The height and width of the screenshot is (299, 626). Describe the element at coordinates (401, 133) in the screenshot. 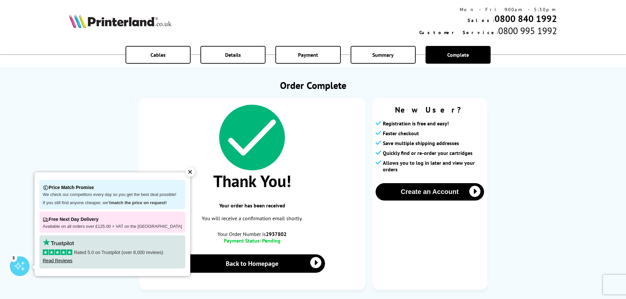

I see `span: Faster checkout` at that location.